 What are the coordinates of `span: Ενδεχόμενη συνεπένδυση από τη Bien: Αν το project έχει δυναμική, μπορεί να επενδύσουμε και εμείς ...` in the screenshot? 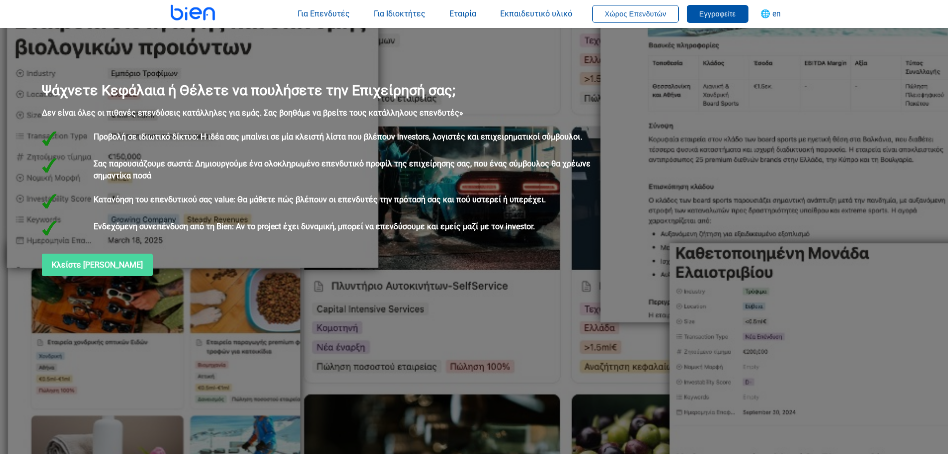 It's located at (355, 227).